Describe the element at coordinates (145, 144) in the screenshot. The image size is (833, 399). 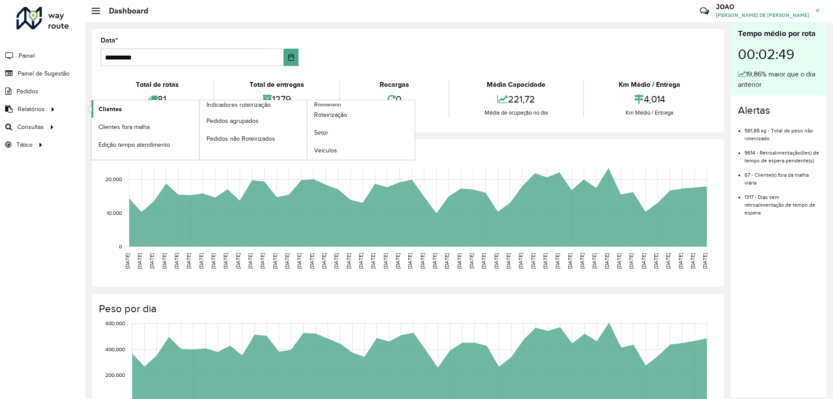
I see `a: Edição tempo atendimento` at that location.